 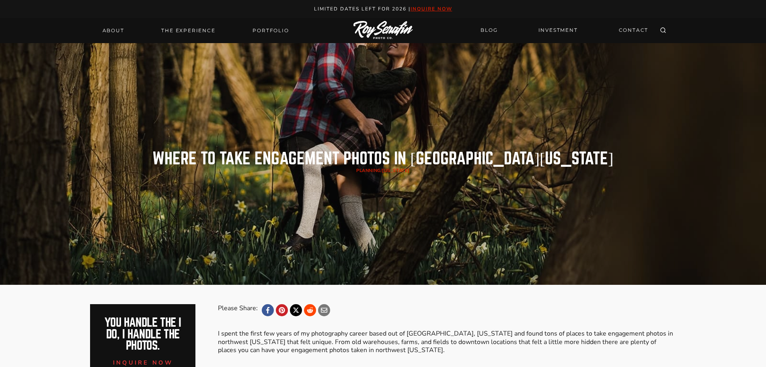 What do you see at coordinates (188, 31) in the screenshot?
I see `a: THE EXPERIENCE` at bounding box center [188, 31].